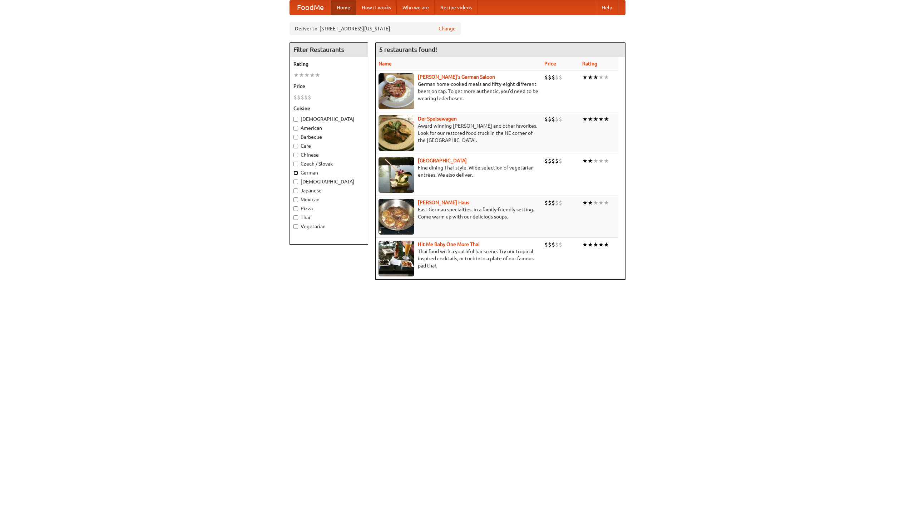 This screenshot has width=915, height=506. I want to click on input: American, so click(296, 128).